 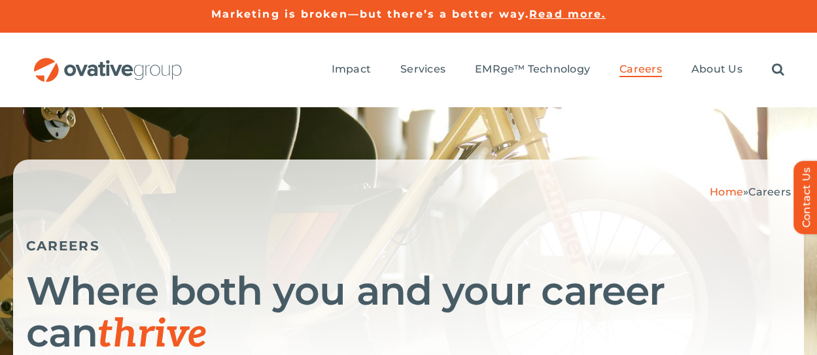 I want to click on a: About Us, so click(x=717, y=70).